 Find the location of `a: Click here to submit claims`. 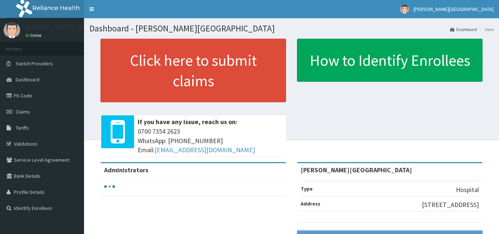

a: Click here to submit claims is located at coordinates (193, 71).